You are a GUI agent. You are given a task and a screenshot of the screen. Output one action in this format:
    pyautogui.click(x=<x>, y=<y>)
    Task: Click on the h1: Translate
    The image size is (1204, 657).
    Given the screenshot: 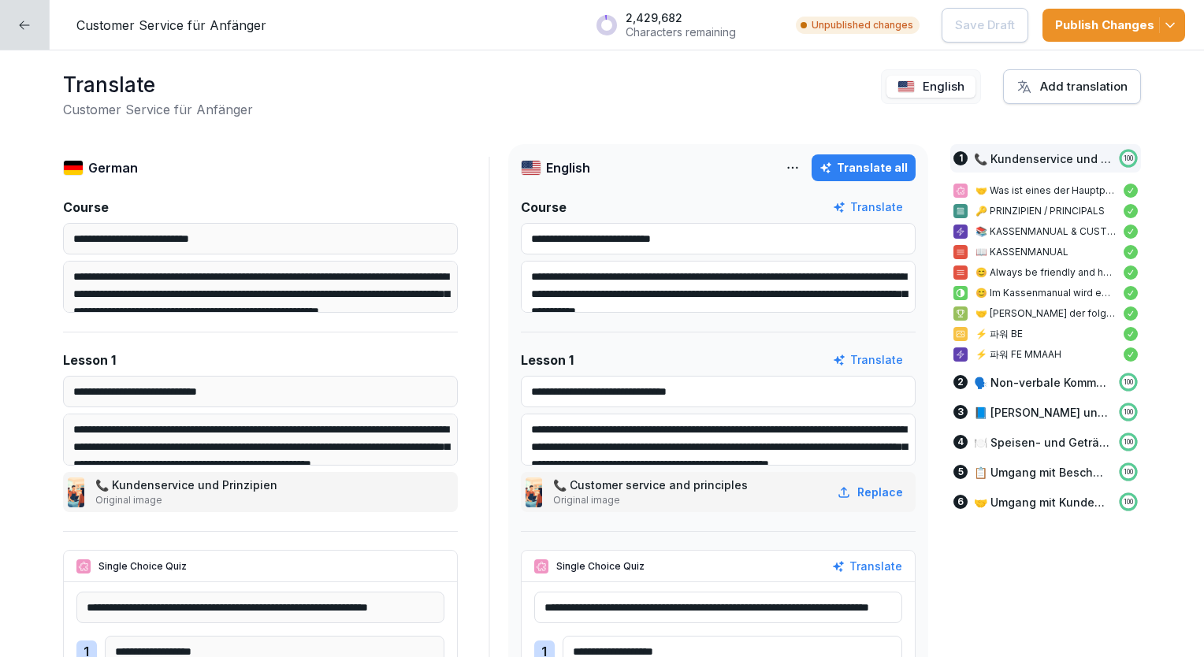 What is the action you would take?
    pyautogui.click(x=158, y=84)
    